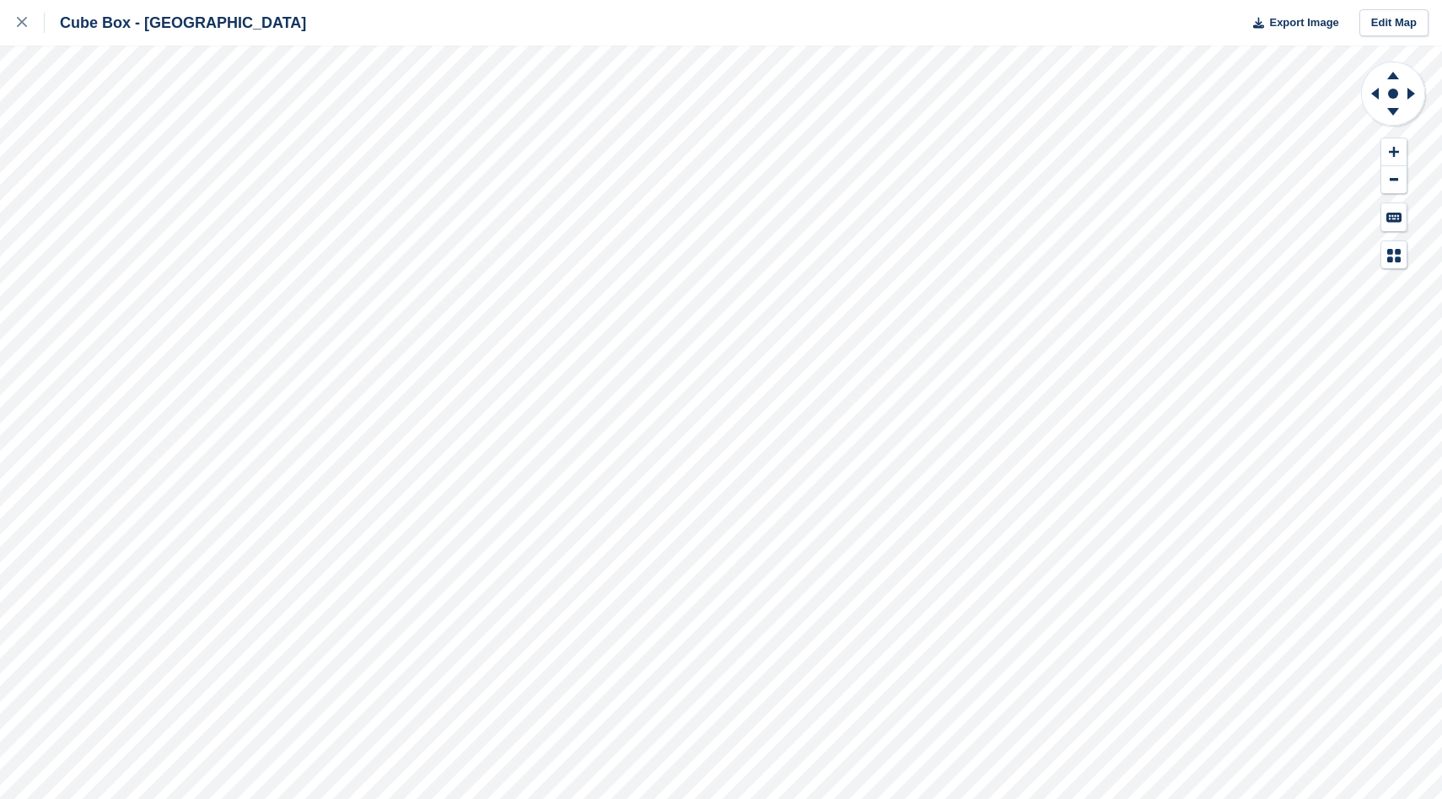  Describe the element at coordinates (1394, 180) in the screenshot. I see `button: Zoom Out` at that location.